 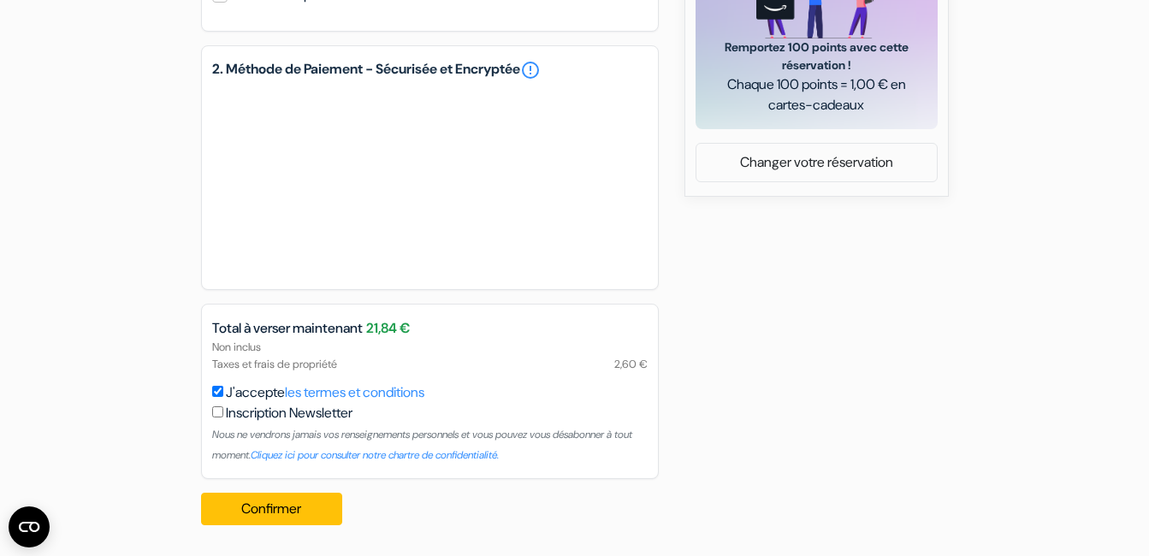 What do you see at coordinates (531, 70) in the screenshot?
I see `a: error_outline` at bounding box center [531, 70].